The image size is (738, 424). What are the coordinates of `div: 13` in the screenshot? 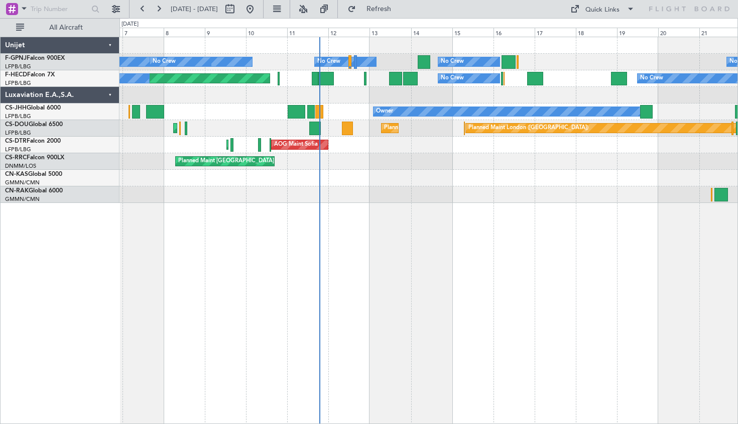 It's located at (390, 32).